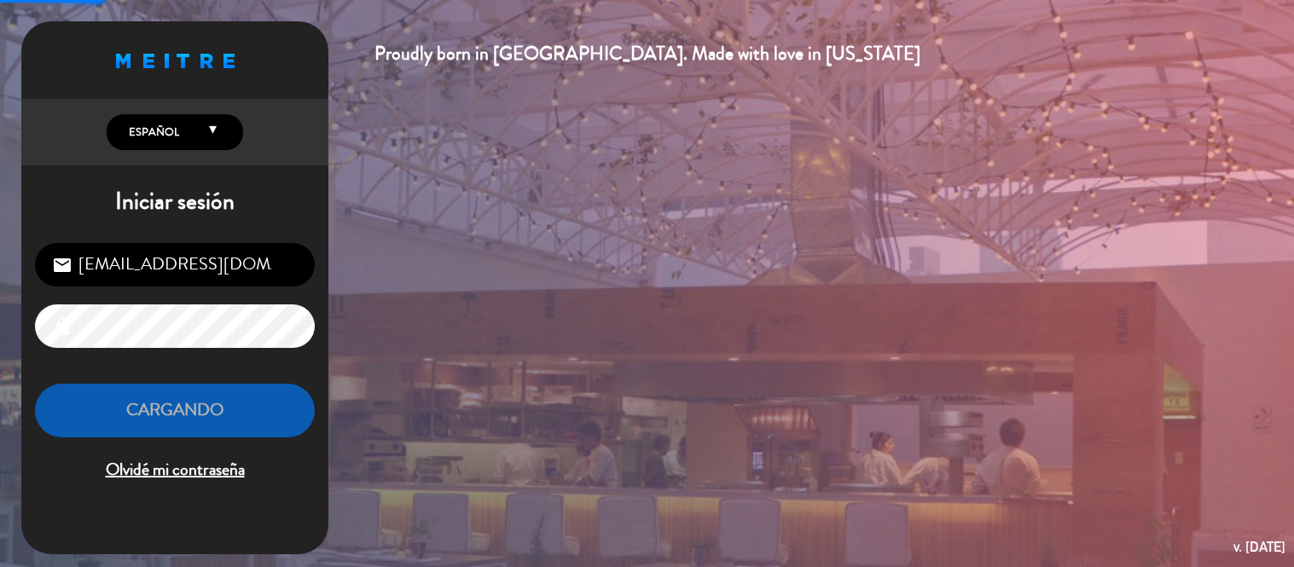 Image resolution: width=1294 pixels, height=567 pixels. I want to click on i: email, so click(62, 265).